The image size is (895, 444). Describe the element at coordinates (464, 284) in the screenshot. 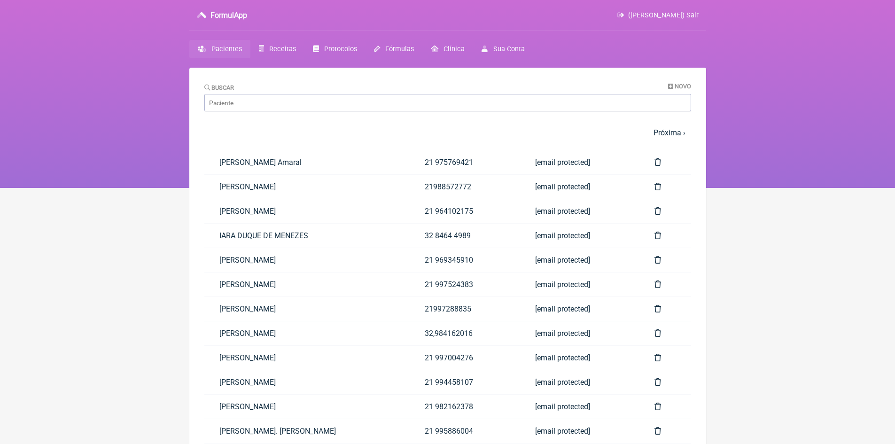

I see `a: 21 997524383` at that location.